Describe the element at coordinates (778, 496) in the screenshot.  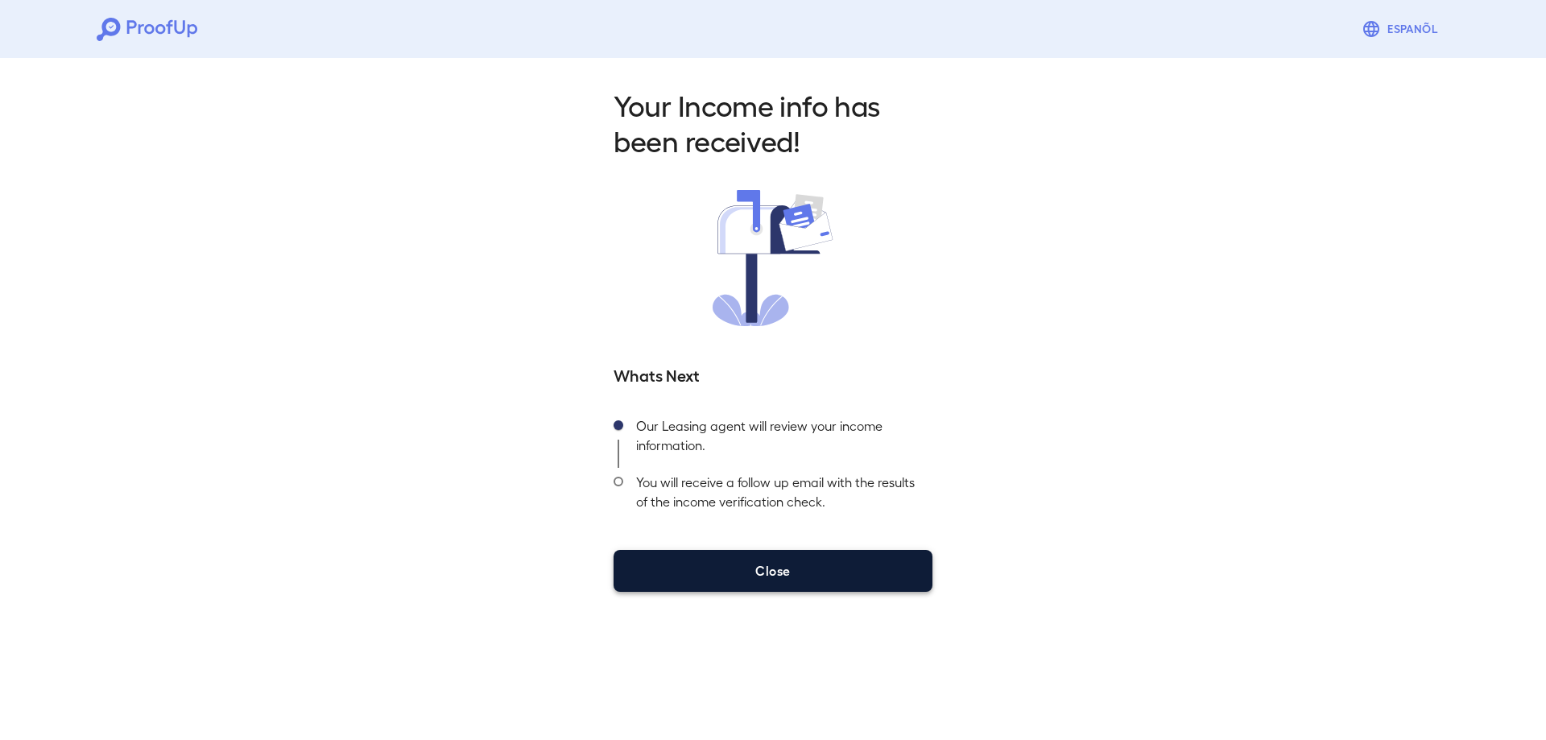
I see `div: You will receive a follow up email with the results of the income verification check.` at that location.